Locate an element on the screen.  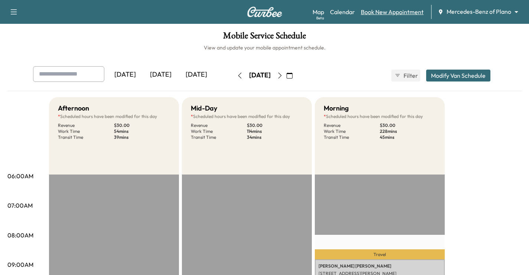
a: Book New Appointment is located at coordinates (392, 12).